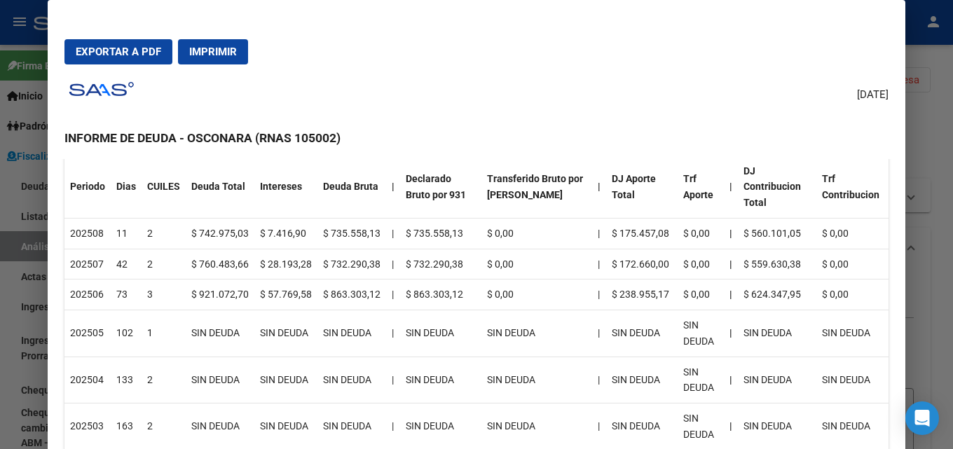  What do you see at coordinates (286, 295) in the screenshot?
I see `td: $ 57.769,58` at bounding box center [286, 295].